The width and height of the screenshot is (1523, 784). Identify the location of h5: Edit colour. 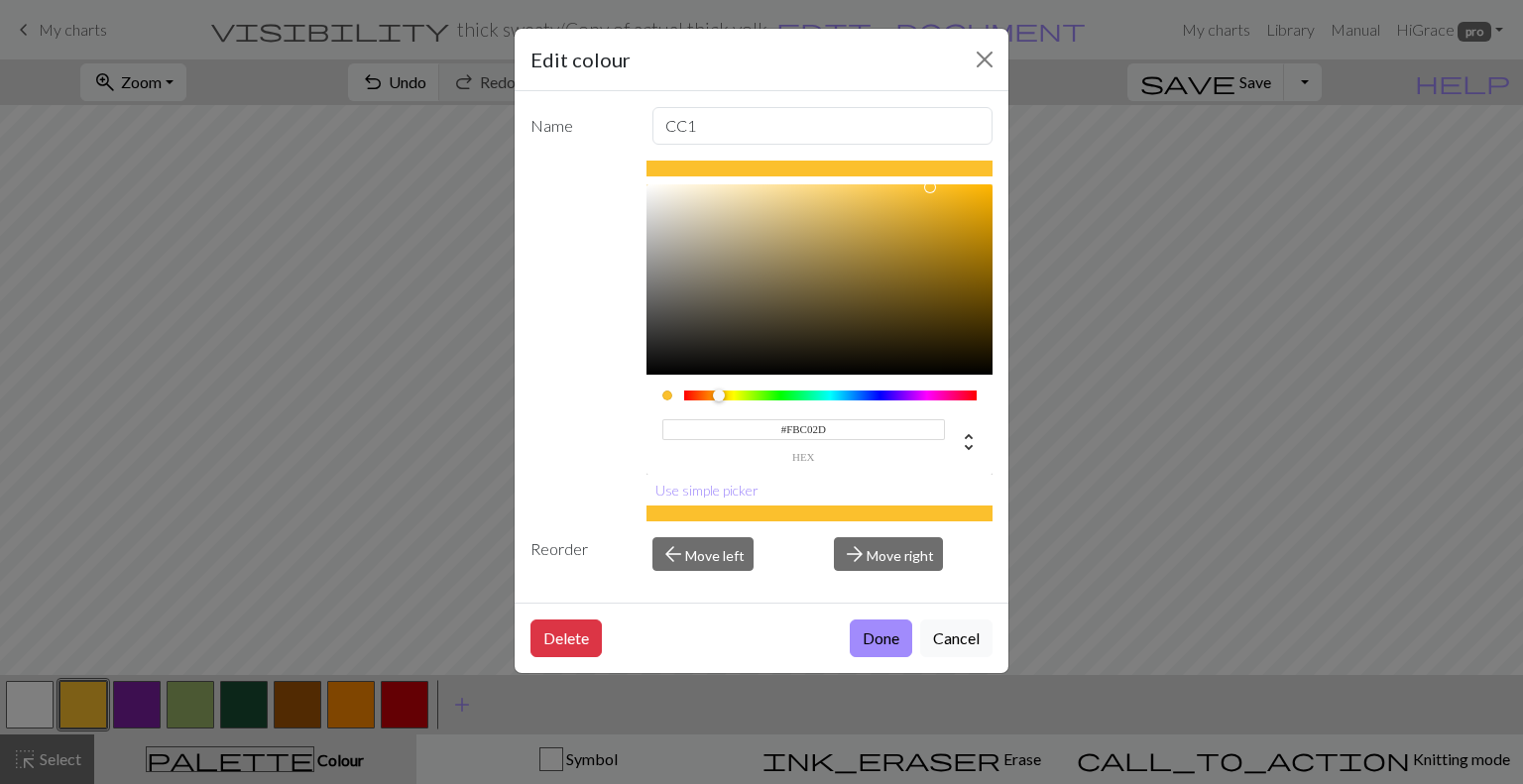
(580, 60).